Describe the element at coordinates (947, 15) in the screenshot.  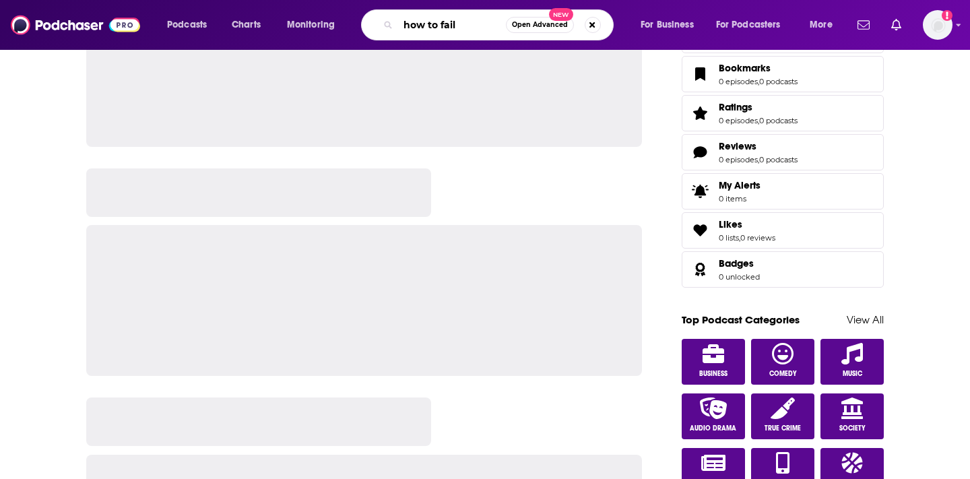
I see `svg: Add a profile image` at that location.